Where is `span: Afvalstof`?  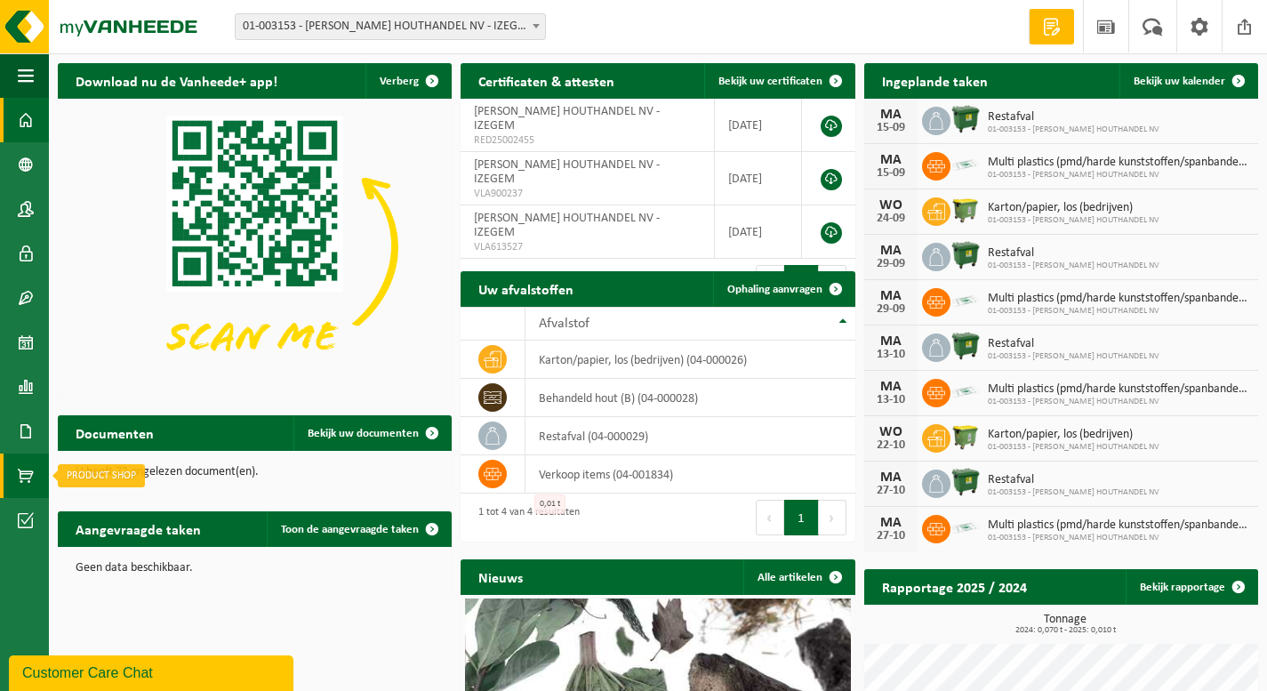
span: Afvalstof is located at coordinates (564, 324).